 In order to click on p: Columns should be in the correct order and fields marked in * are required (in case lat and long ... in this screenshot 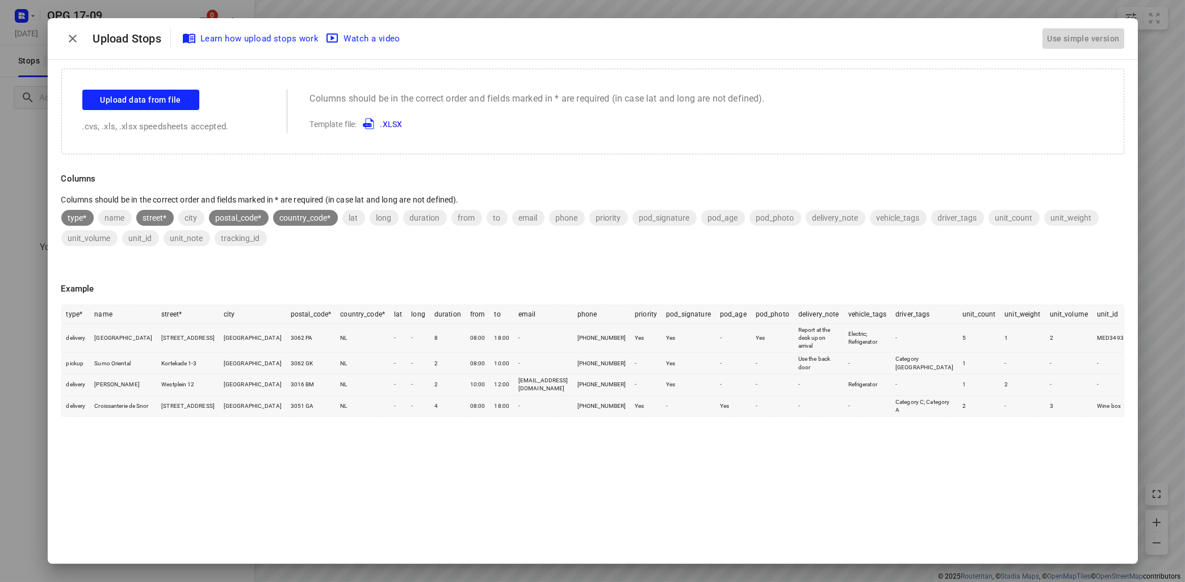, I will do `click(537, 99)`.